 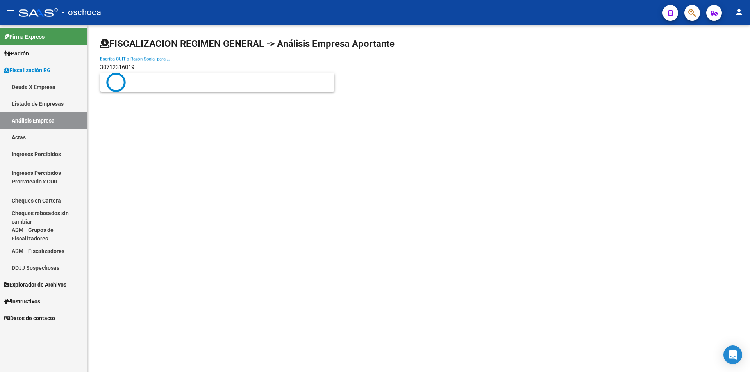 What do you see at coordinates (732, 355) in the screenshot?
I see `div: Open Intercom Messenger` at bounding box center [732, 355].